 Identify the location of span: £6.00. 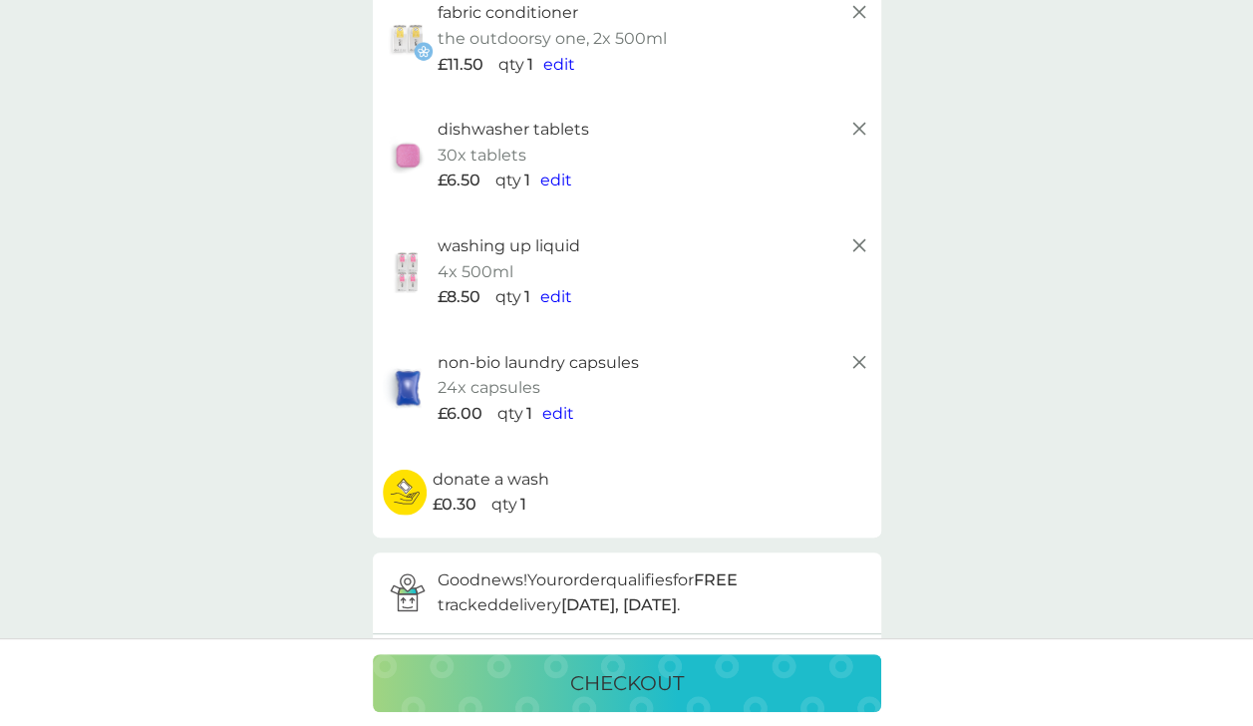
(459, 414).